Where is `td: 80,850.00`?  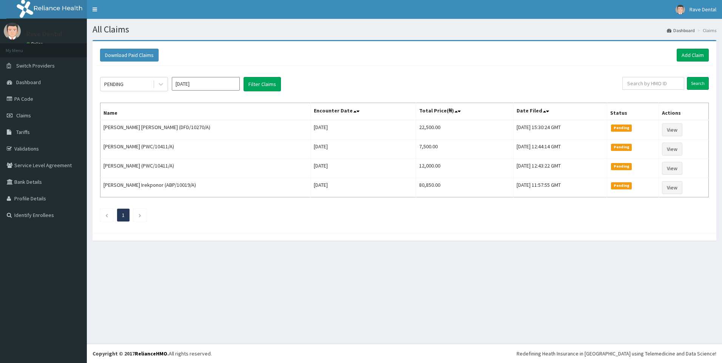
td: 80,850.00 is located at coordinates (464, 188).